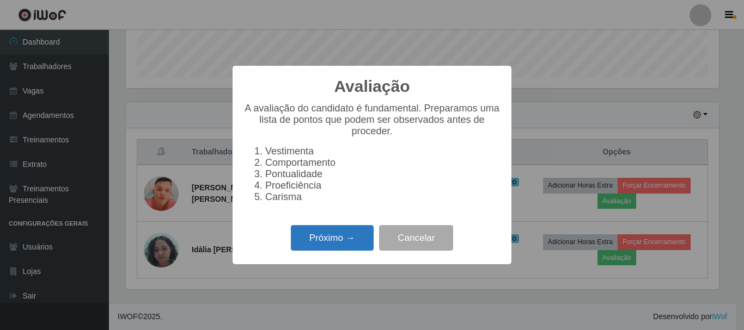  Describe the element at coordinates (372, 87) in the screenshot. I see `h2: Avaliação` at that location.